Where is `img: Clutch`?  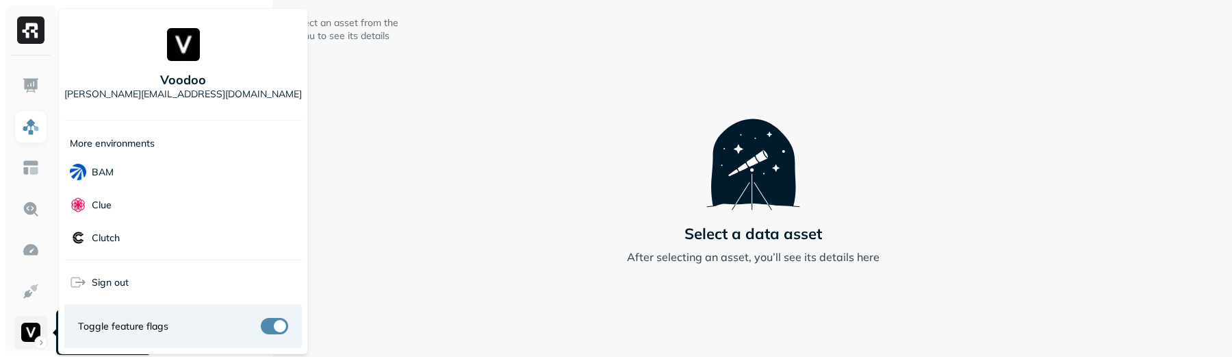 img: Clutch is located at coordinates (78, 238).